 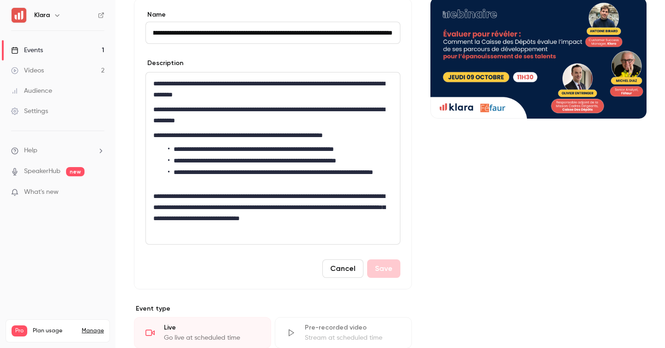 What do you see at coordinates (273, 15) in the screenshot?
I see `label: Name` at bounding box center [273, 15].